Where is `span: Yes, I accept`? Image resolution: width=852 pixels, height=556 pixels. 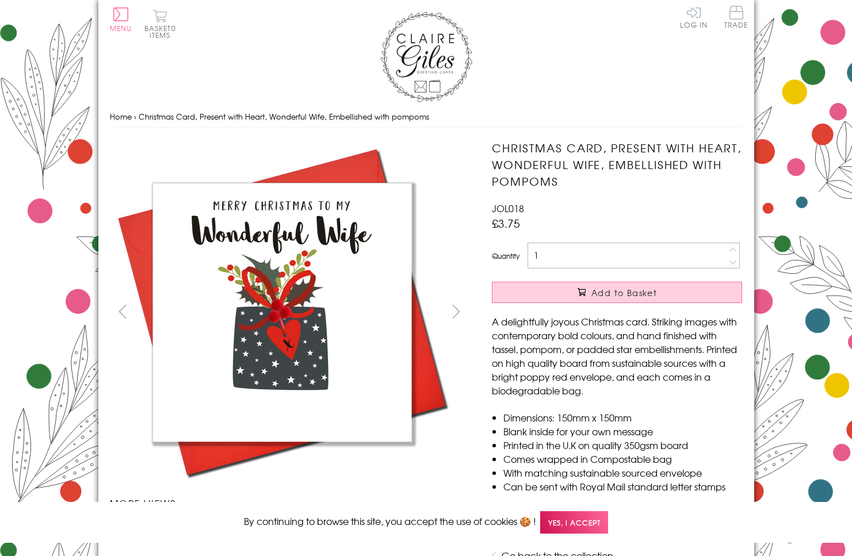
span: Yes, I accept is located at coordinates (574, 522).